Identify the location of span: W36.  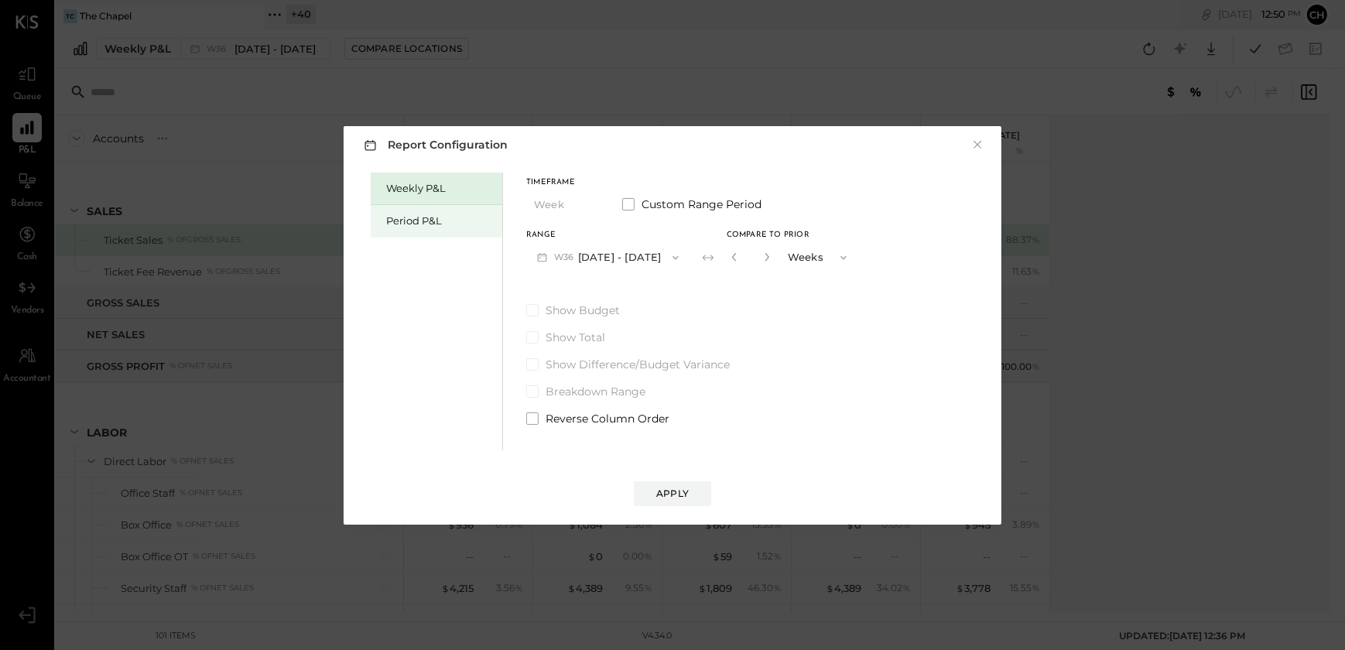
(566, 258).